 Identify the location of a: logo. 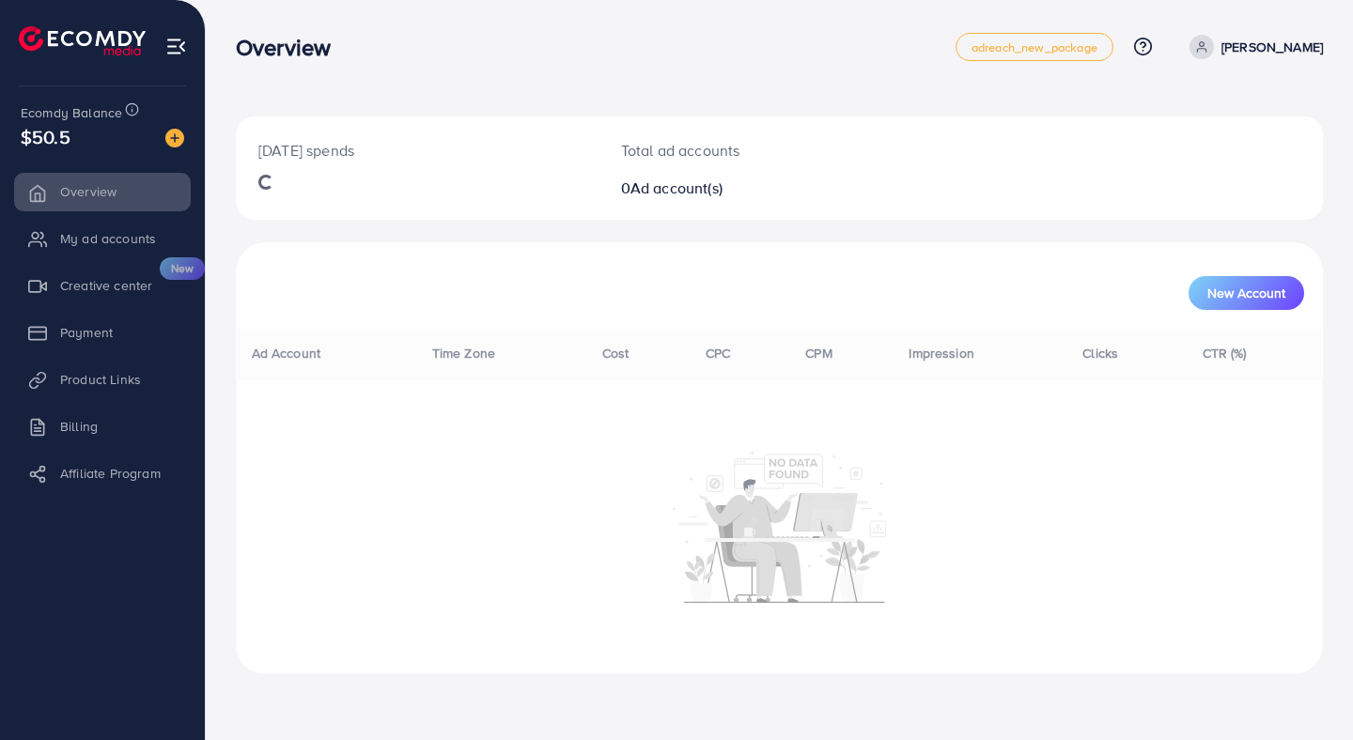
(82, 40).